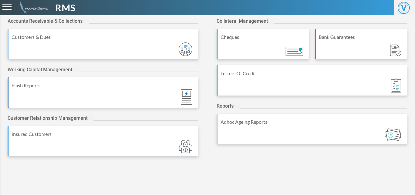  I want to click on h2: Accounts Receivable & Collections, so click(48, 21).